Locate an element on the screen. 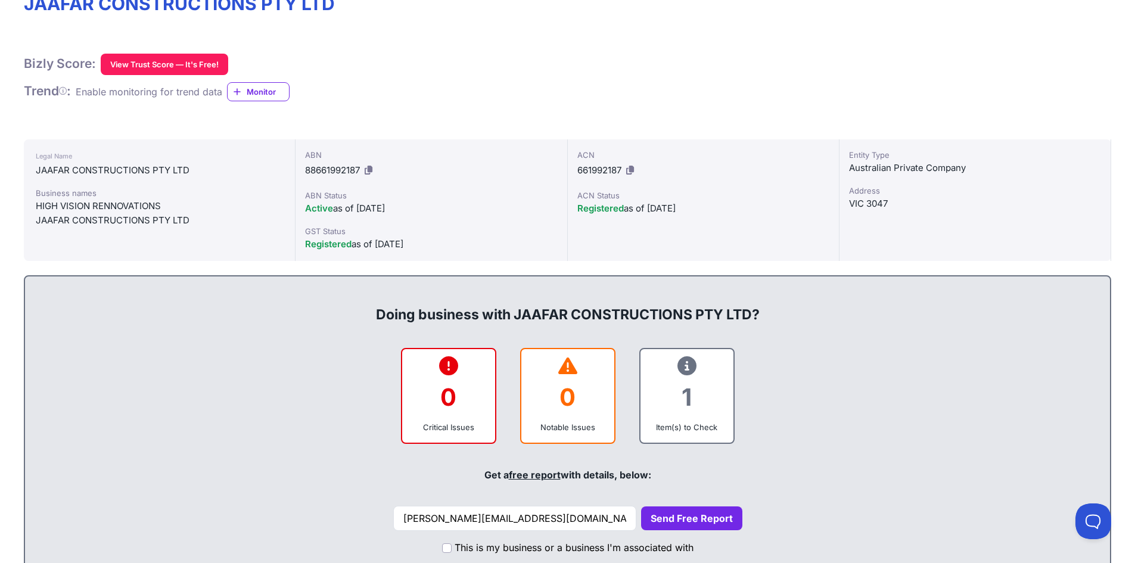 This screenshot has height=563, width=1135. input: Your email address is located at coordinates (515, 518).